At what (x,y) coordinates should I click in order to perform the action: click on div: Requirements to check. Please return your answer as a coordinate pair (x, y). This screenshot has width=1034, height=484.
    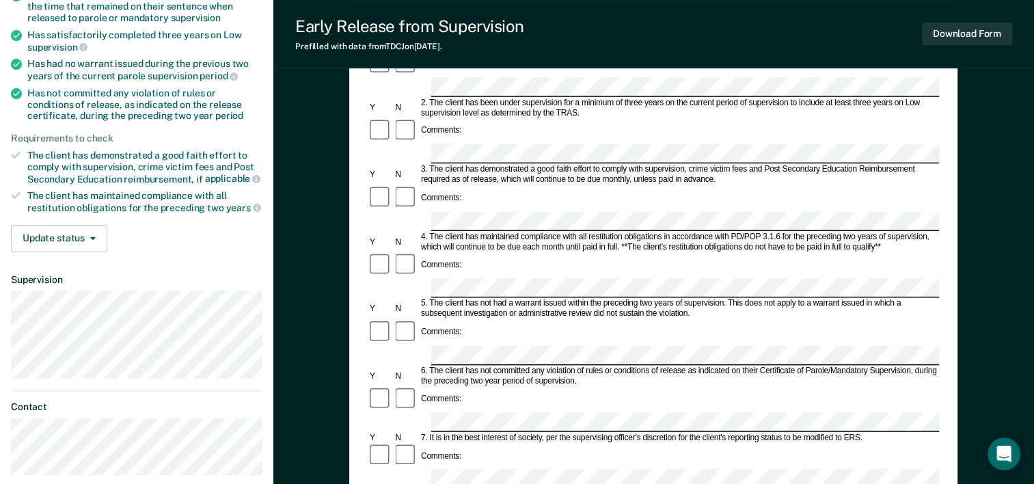
    Looking at the image, I should click on (137, 138).